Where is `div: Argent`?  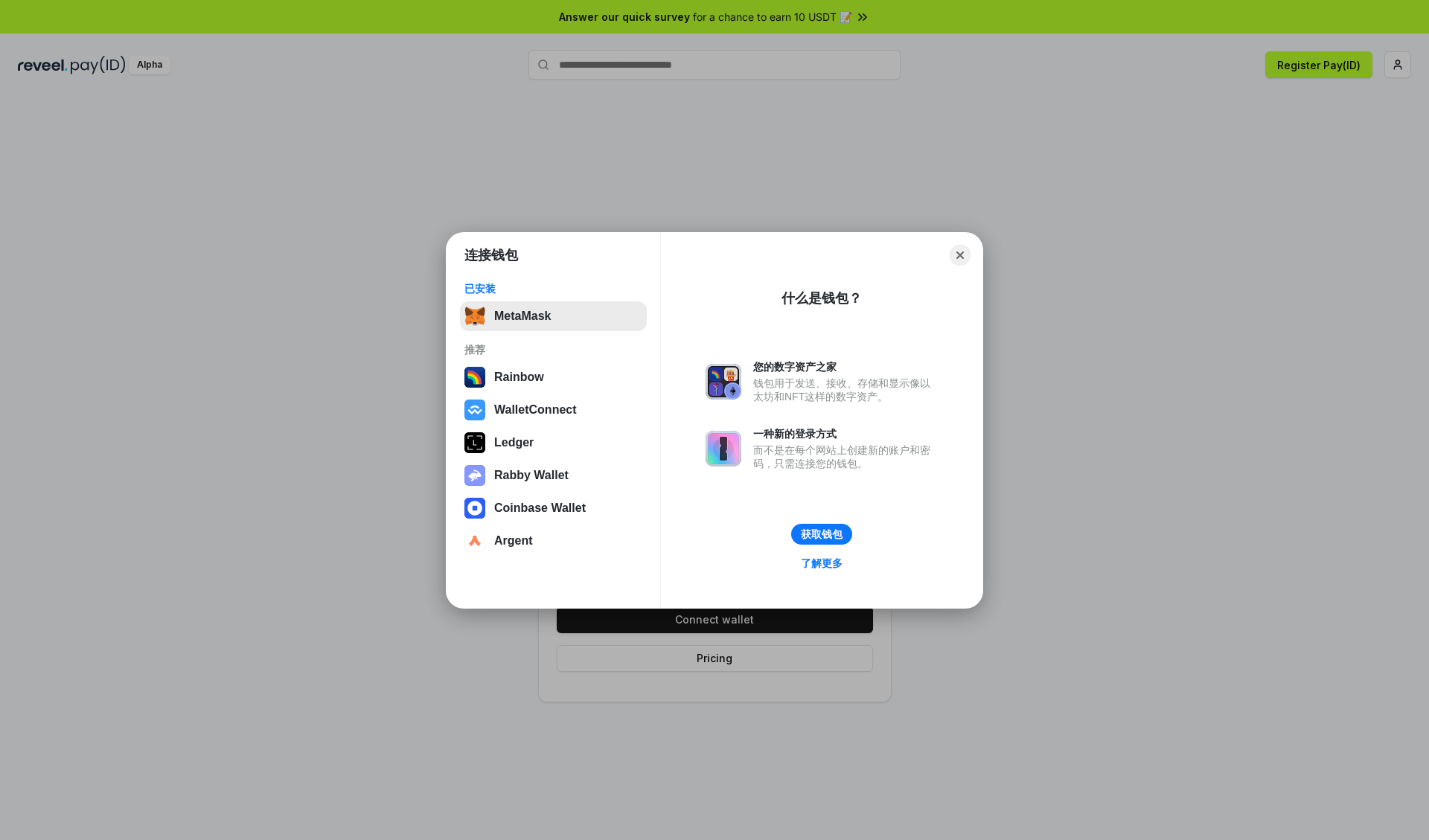 div: Argent is located at coordinates (513, 541).